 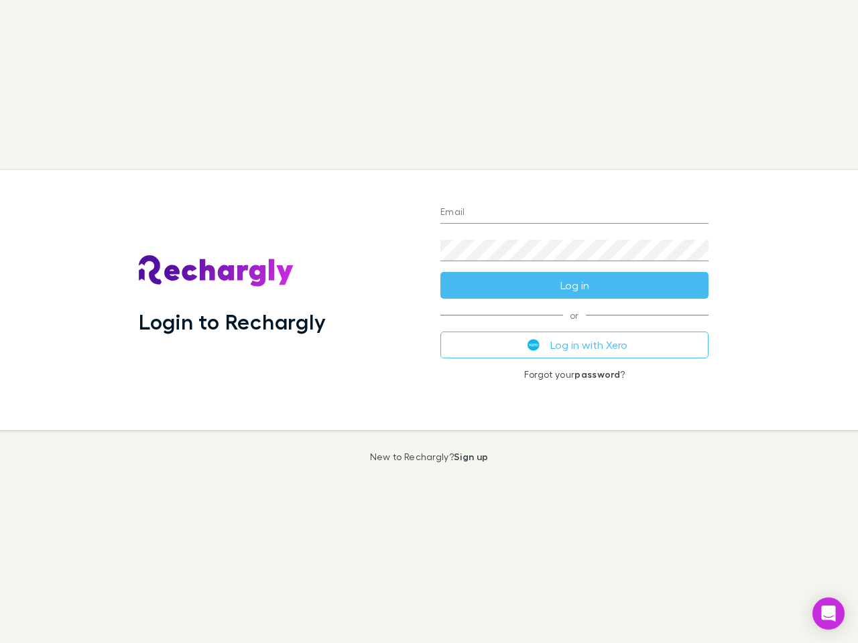 I want to click on a: password, so click(x=597, y=374).